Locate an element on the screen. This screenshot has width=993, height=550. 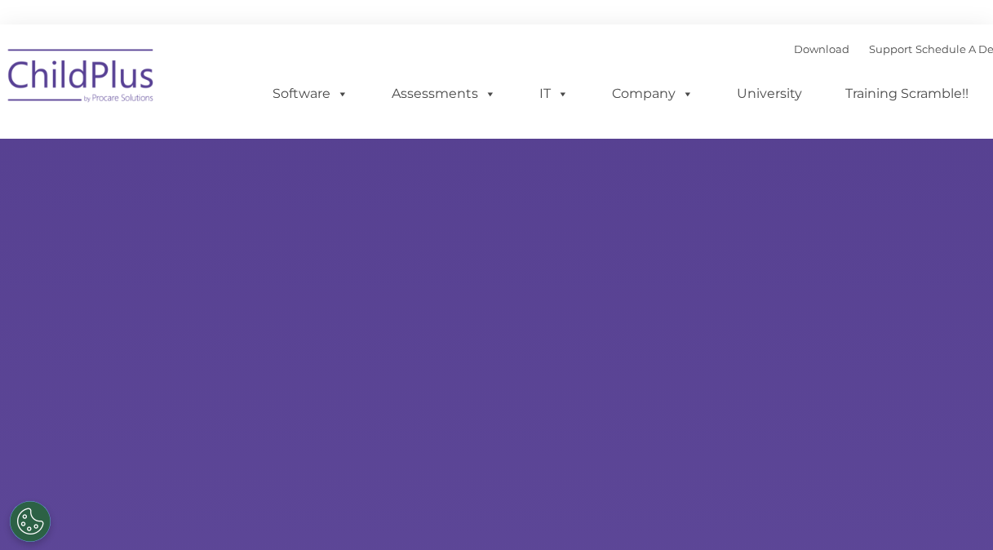
button: Cookies Settings is located at coordinates (30, 521).